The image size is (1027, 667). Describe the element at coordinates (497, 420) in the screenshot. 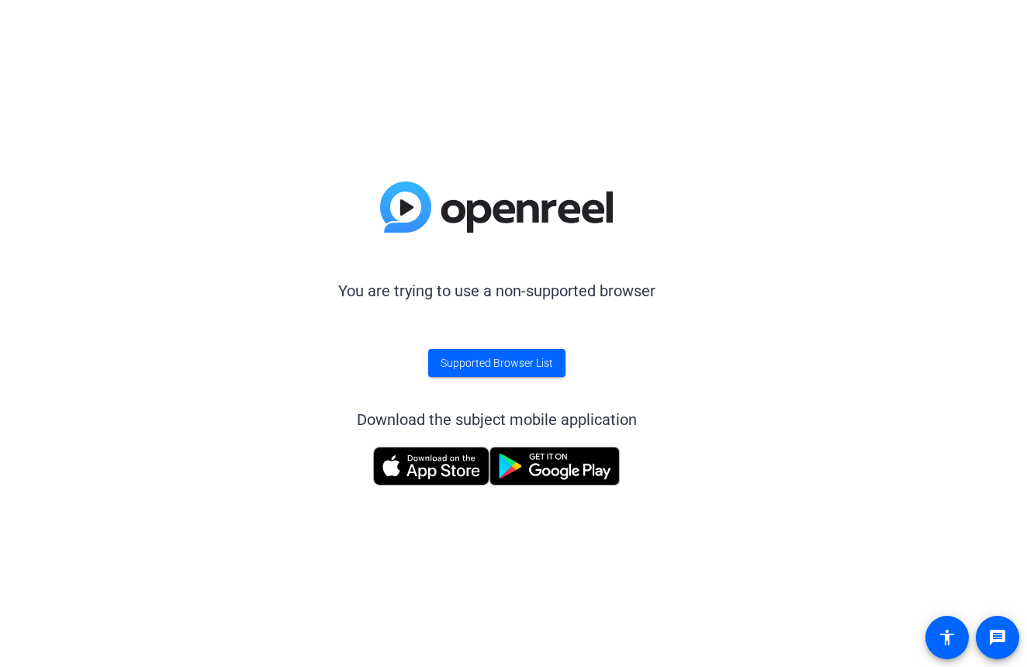

I see `div: Download the subject mobile application` at that location.